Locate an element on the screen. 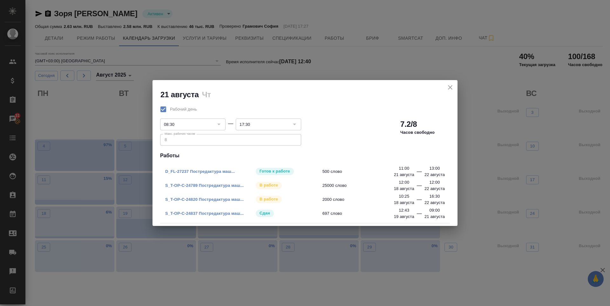 Image resolution: width=610 pixels, height=306 pixels. p: 10:25 is located at coordinates (404, 196).